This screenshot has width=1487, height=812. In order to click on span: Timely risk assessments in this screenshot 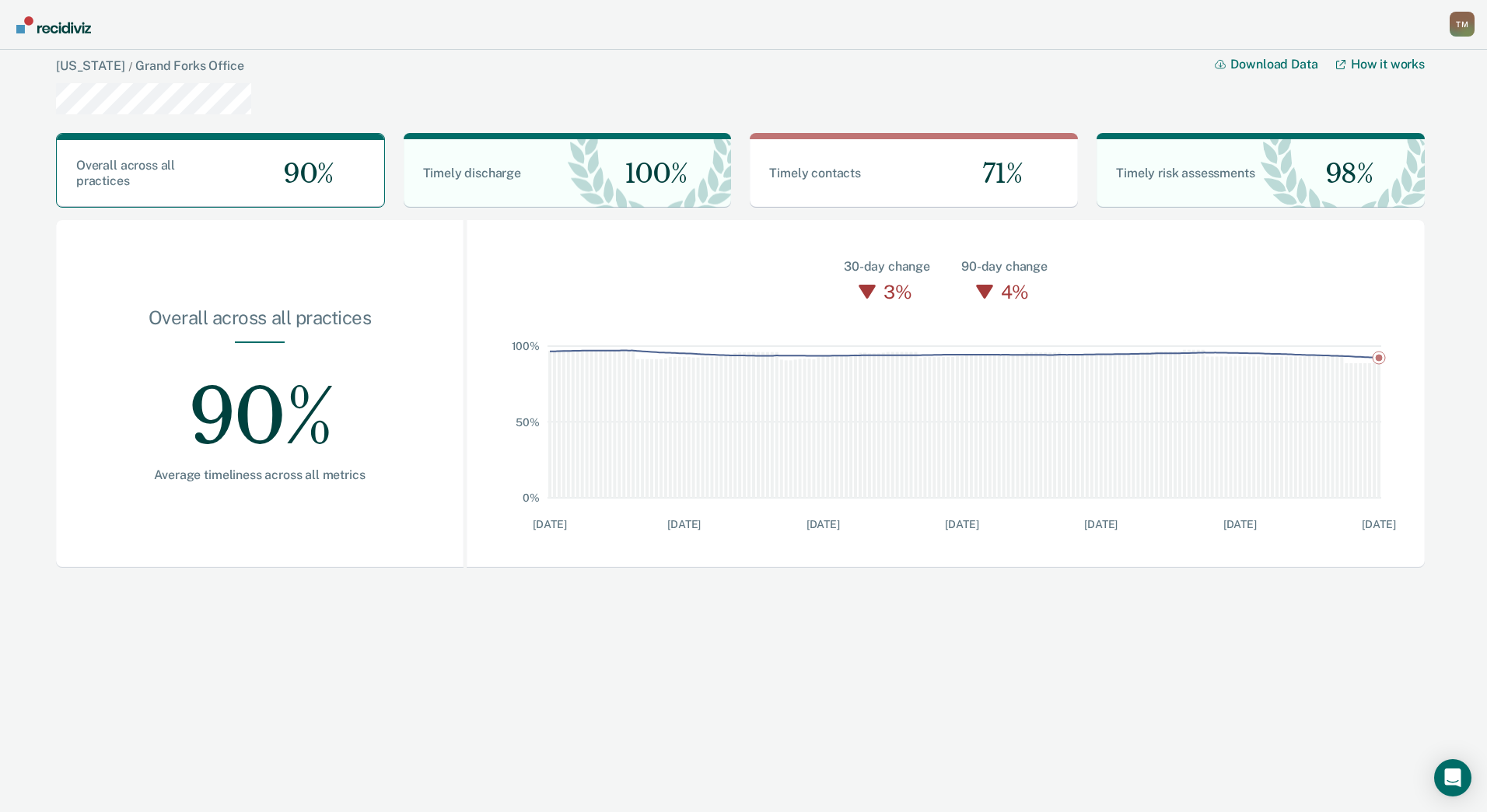, I will do `click(1186, 173)`.